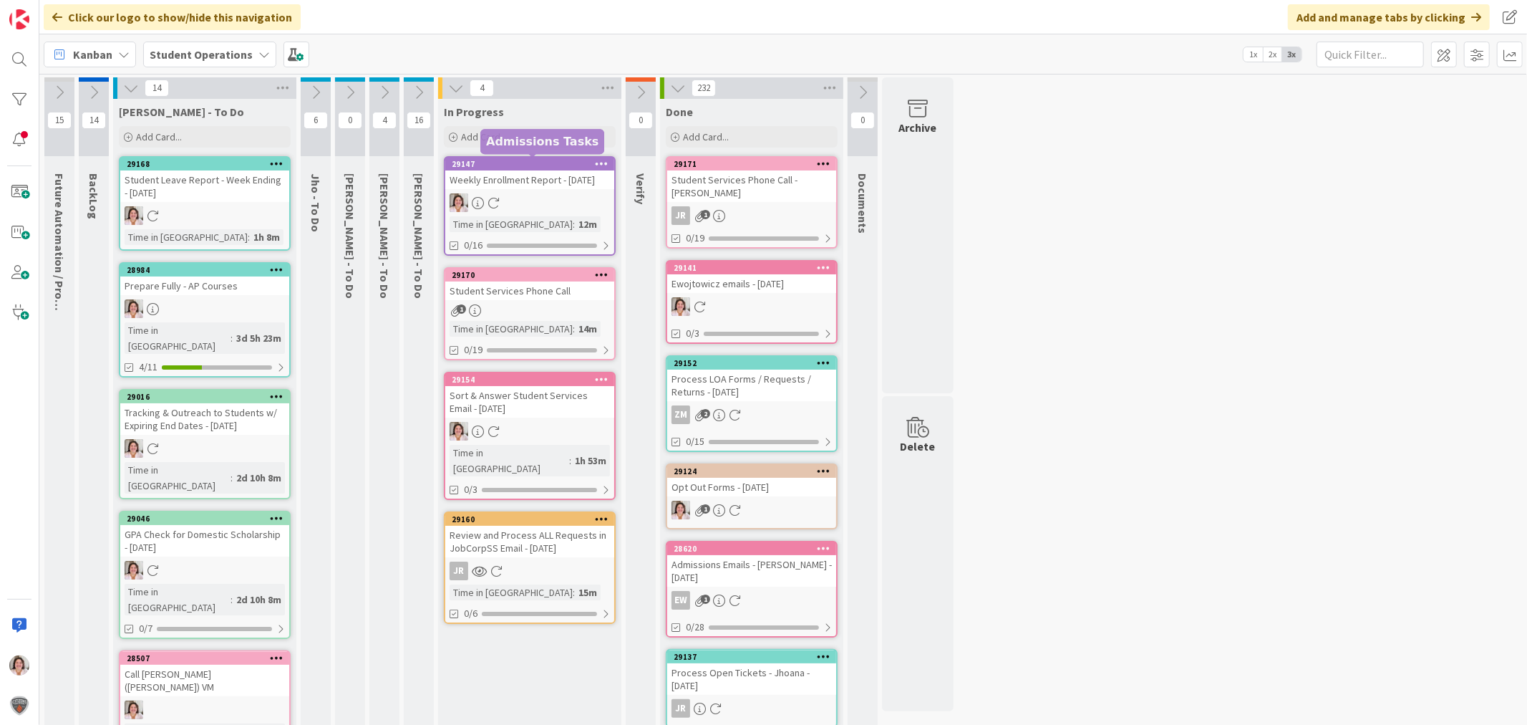  I want to click on div: 3d 5h 23m, so click(258, 338).